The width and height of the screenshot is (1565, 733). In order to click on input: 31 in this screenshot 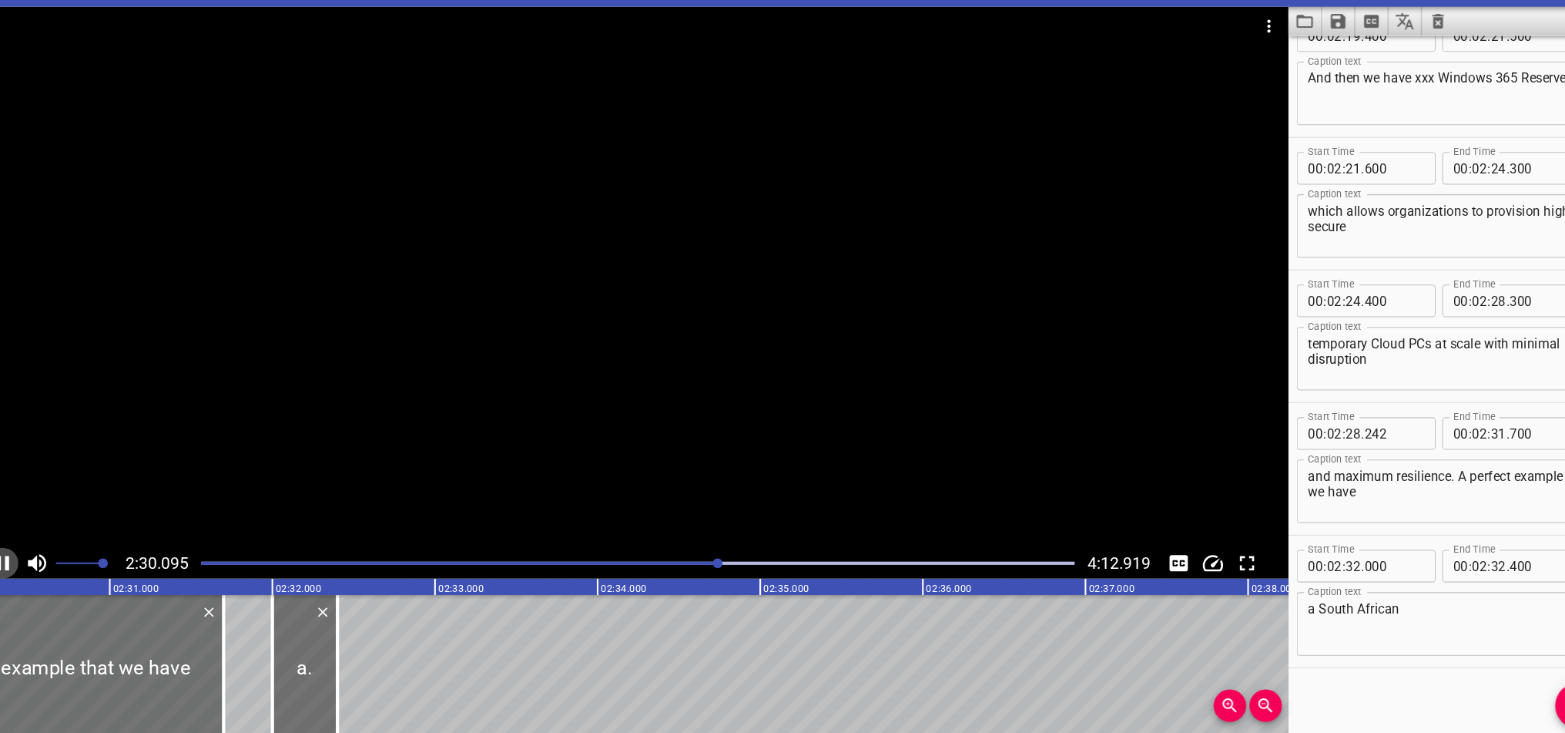, I will do `click(1456, 441)`.